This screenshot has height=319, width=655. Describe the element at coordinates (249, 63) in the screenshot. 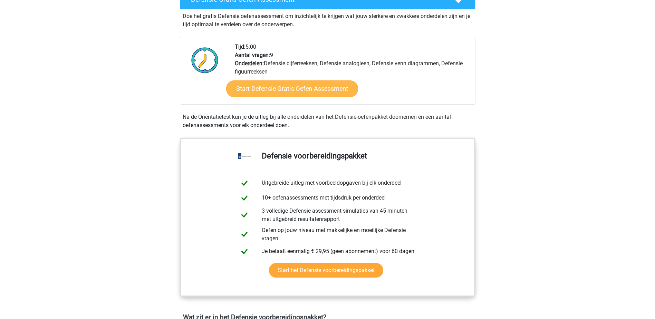

I see `b: Onderdelen:` at that location.